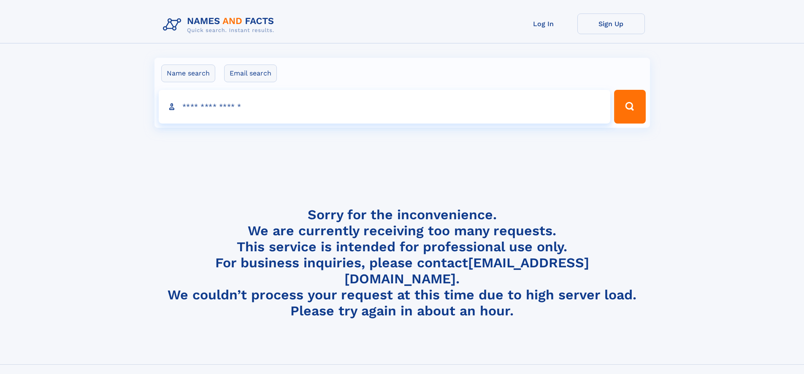 The width and height of the screenshot is (804, 374). Describe the element at coordinates (402, 263) in the screenshot. I see `h4: Sorry for the inconvenience. We are currently receiving too many requests. This service is intend...` at that location.